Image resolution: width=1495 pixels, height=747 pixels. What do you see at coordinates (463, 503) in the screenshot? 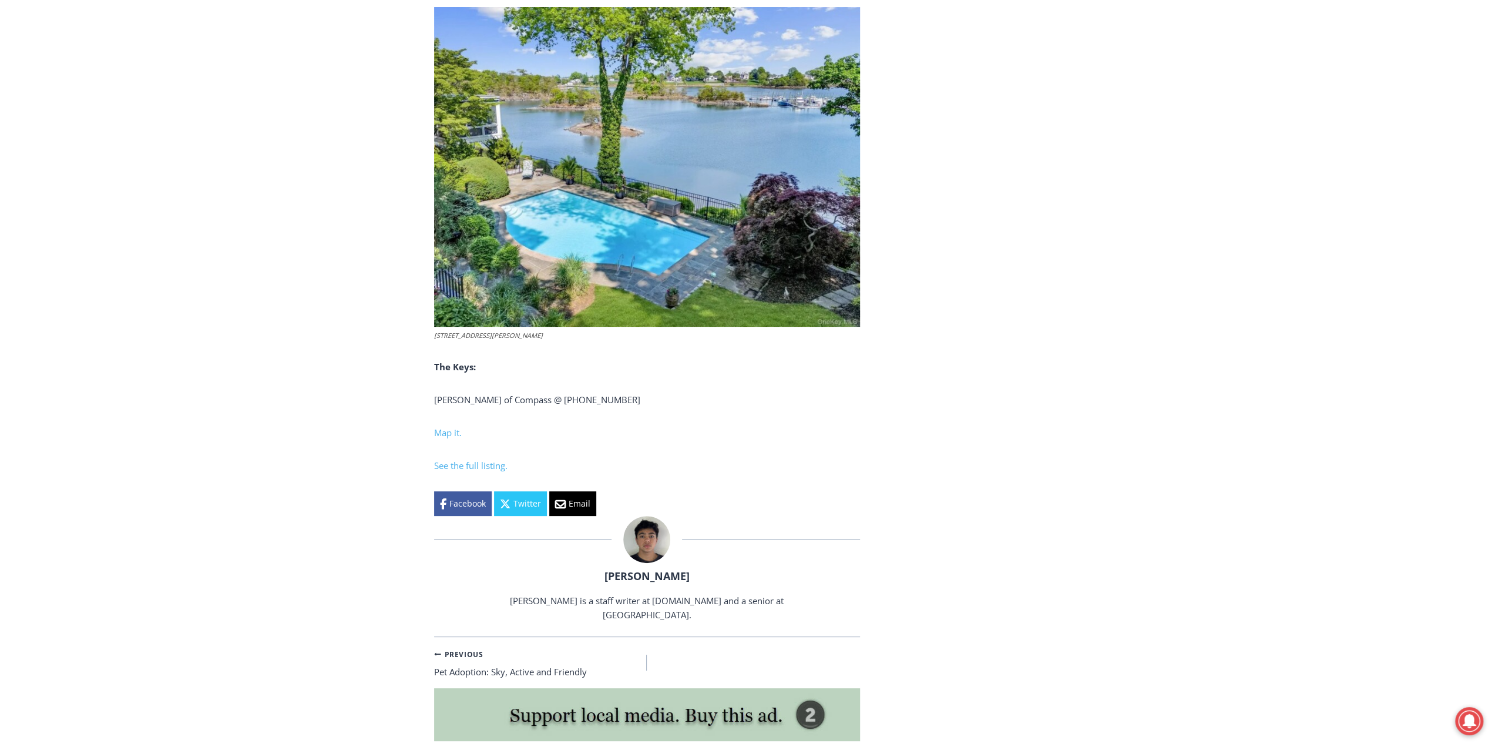
I see `a: Facebook` at bounding box center [463, 503].